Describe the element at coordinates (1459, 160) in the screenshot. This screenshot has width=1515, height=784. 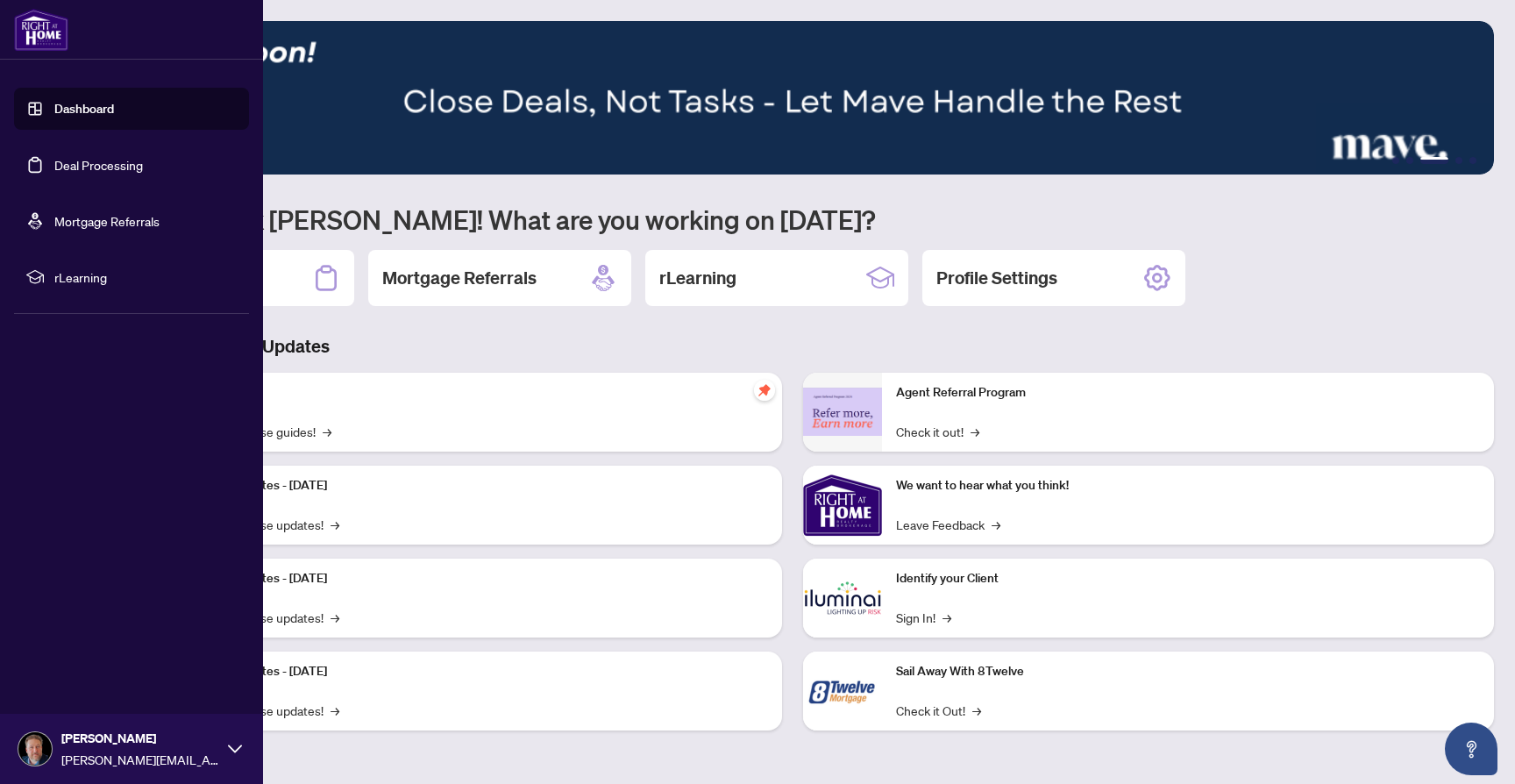
I see `button: 4` at that location.